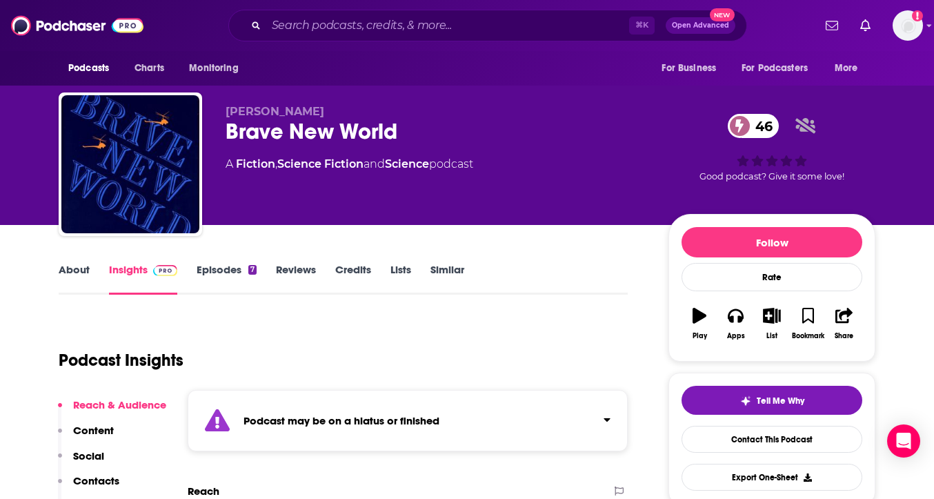 This screenshot has width=934, height=499. What do you see at coordinates (407, 163) in the screenshot?
I see `a: Science` at bounding box center [407, 163].